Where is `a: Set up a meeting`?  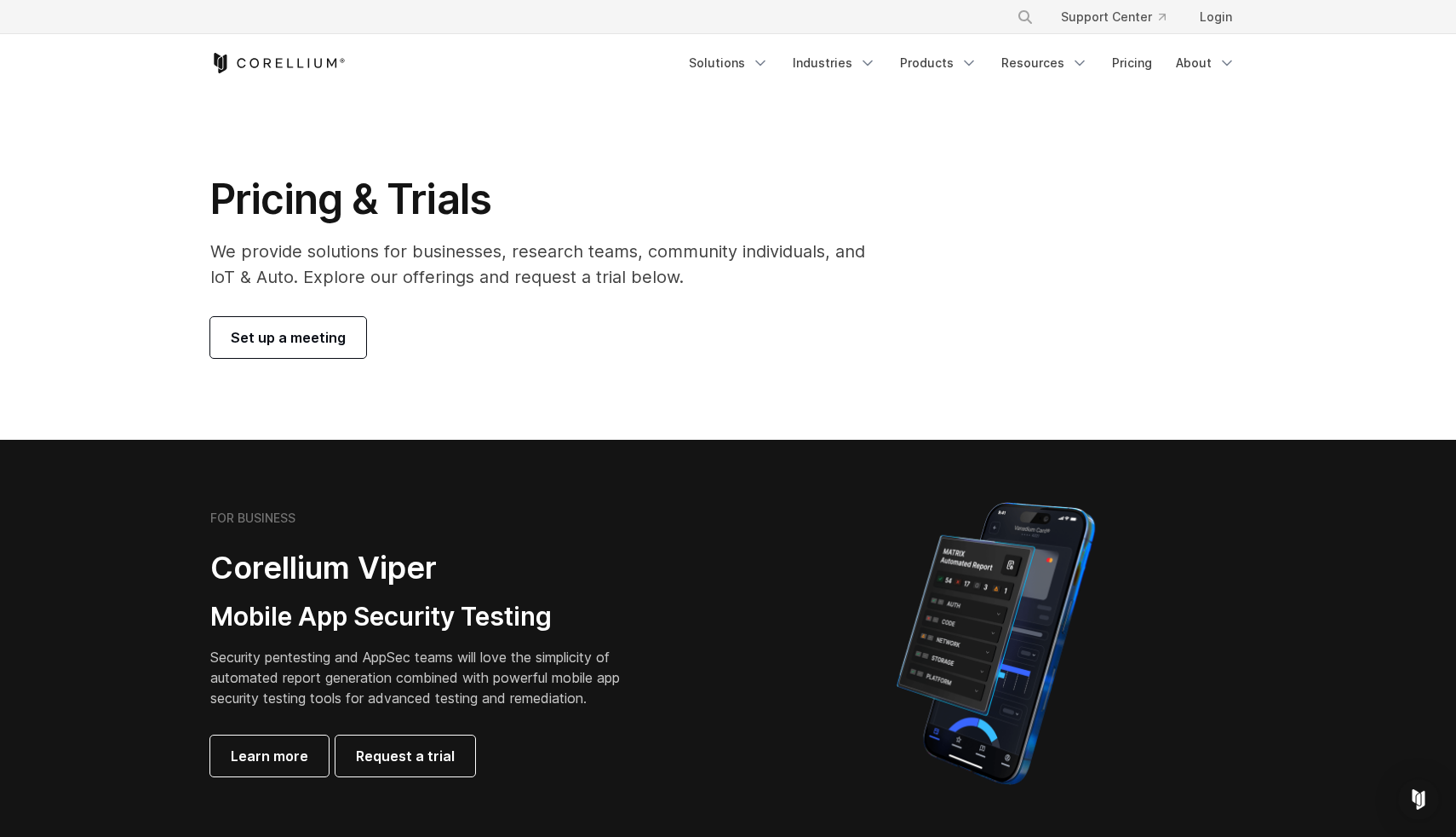
a: Set up a meeting is located at coordinates (288, 337).